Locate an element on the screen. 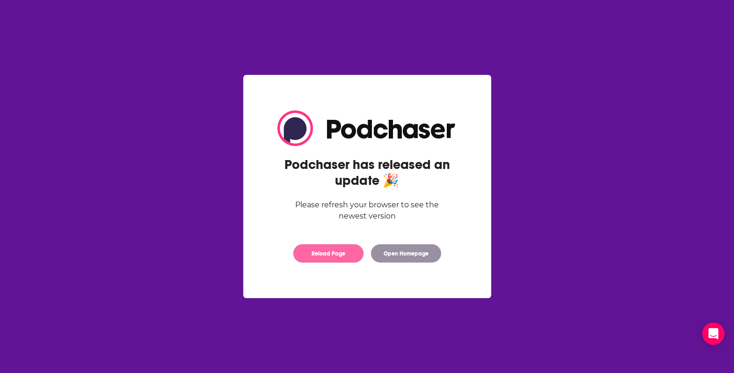 Image resolution: width=734 pixels, height=373 pixels. button: Reload Page is located at coordinates (329, 253).